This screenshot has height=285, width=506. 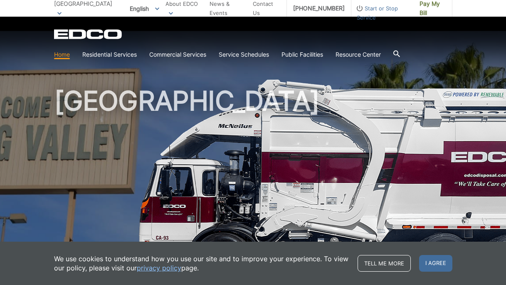 I want to click on span: English, so click(x=144, y=8).